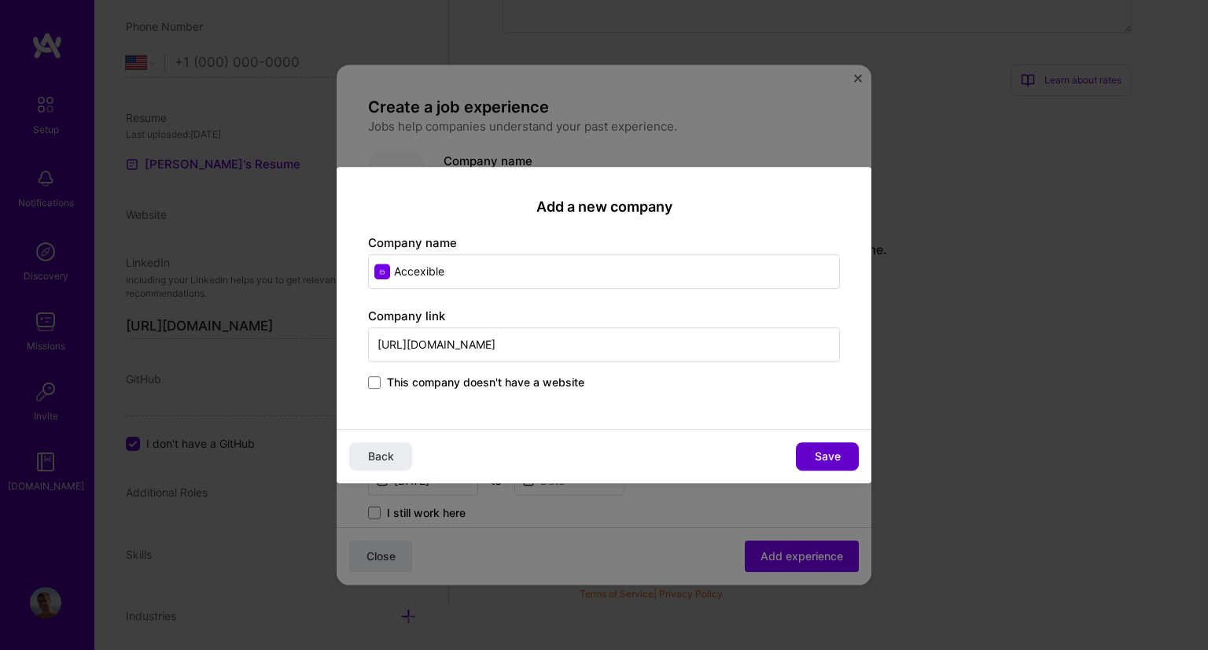 This screenshot has width=1208, height=650. Describe the element at coordinates (604, 345) in the screenshot. I see `input: Enter link` at that location.